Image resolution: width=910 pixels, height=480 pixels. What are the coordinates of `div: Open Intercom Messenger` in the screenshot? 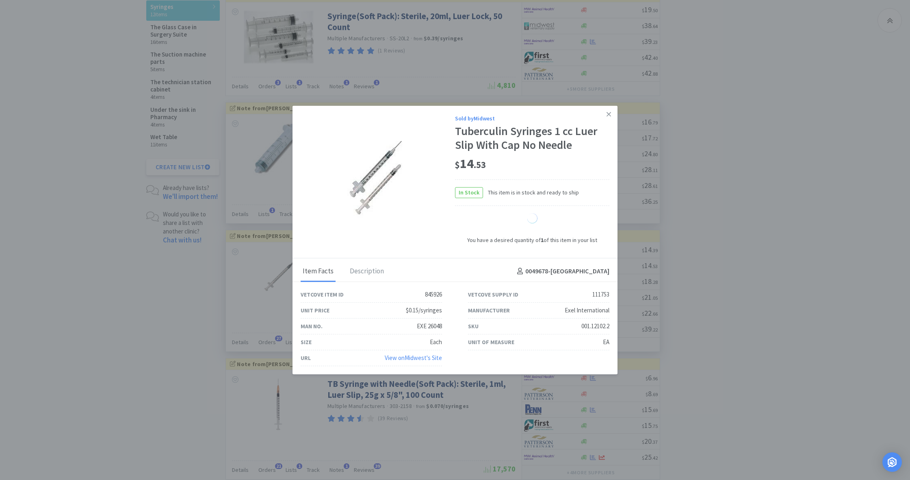 It's located at (892, 462).